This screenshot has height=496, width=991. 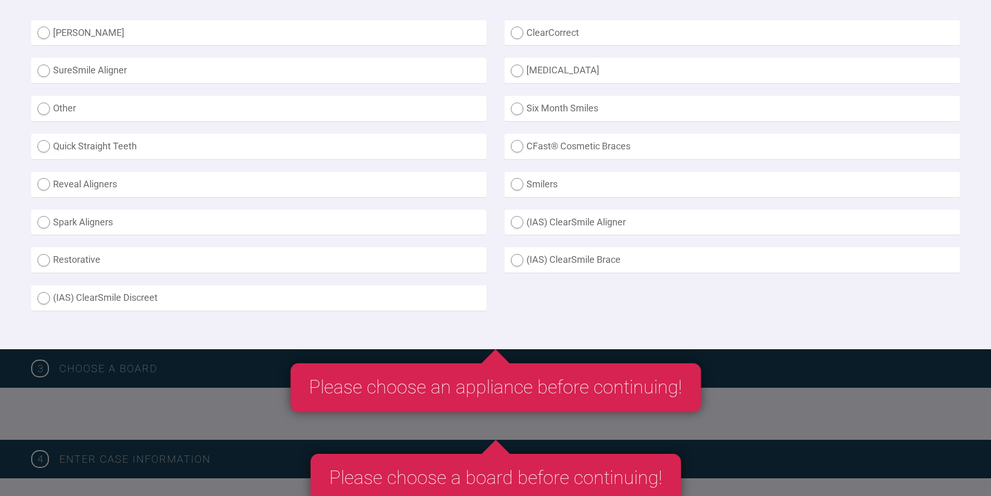 I want to click on div: Please choose an appliance before continuing!, so click(x=495, y=387).